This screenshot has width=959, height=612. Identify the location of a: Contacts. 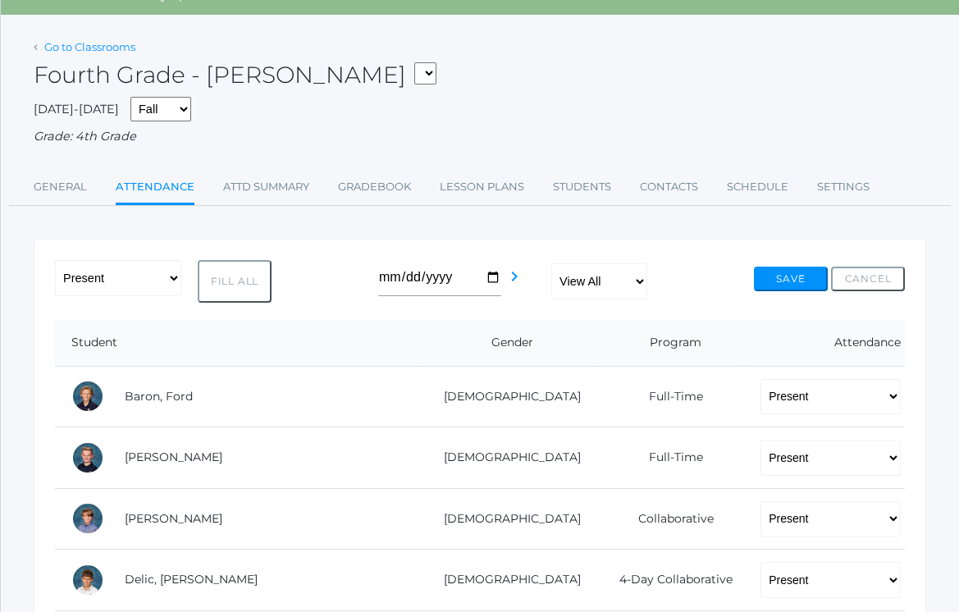
(669, 187).